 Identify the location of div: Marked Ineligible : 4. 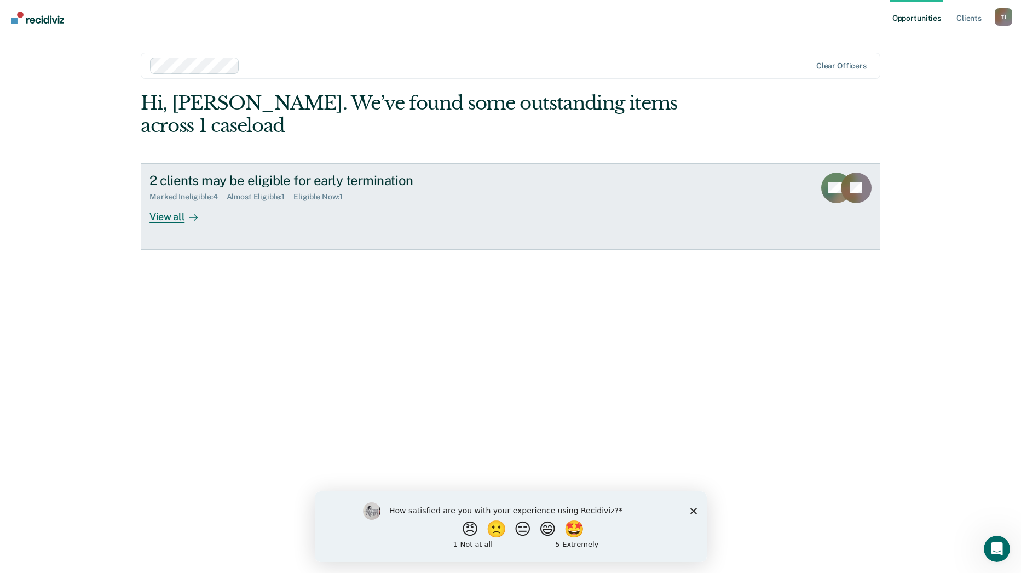
(188, 197).